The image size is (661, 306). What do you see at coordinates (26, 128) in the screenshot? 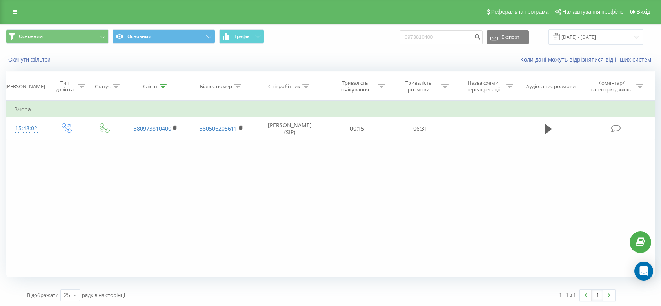
I see `div: 15:48:02` at bounding box center [26, 128].